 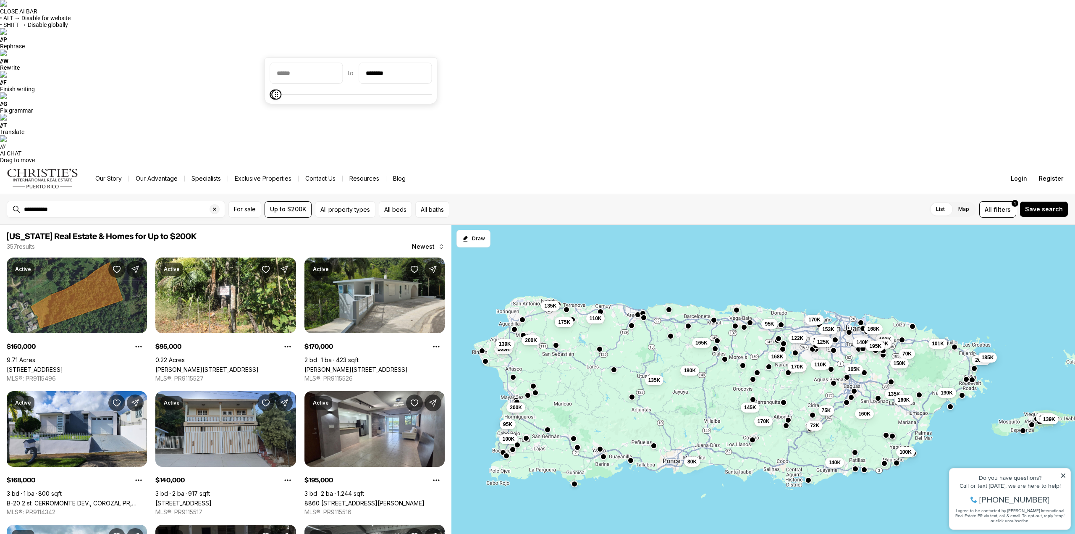 What do you see at coordinates (415, 403) in the screenshot?
I see `button: Save Property: 8860 PASEO DEL REY #H-102` at bounding box center [415, 403].